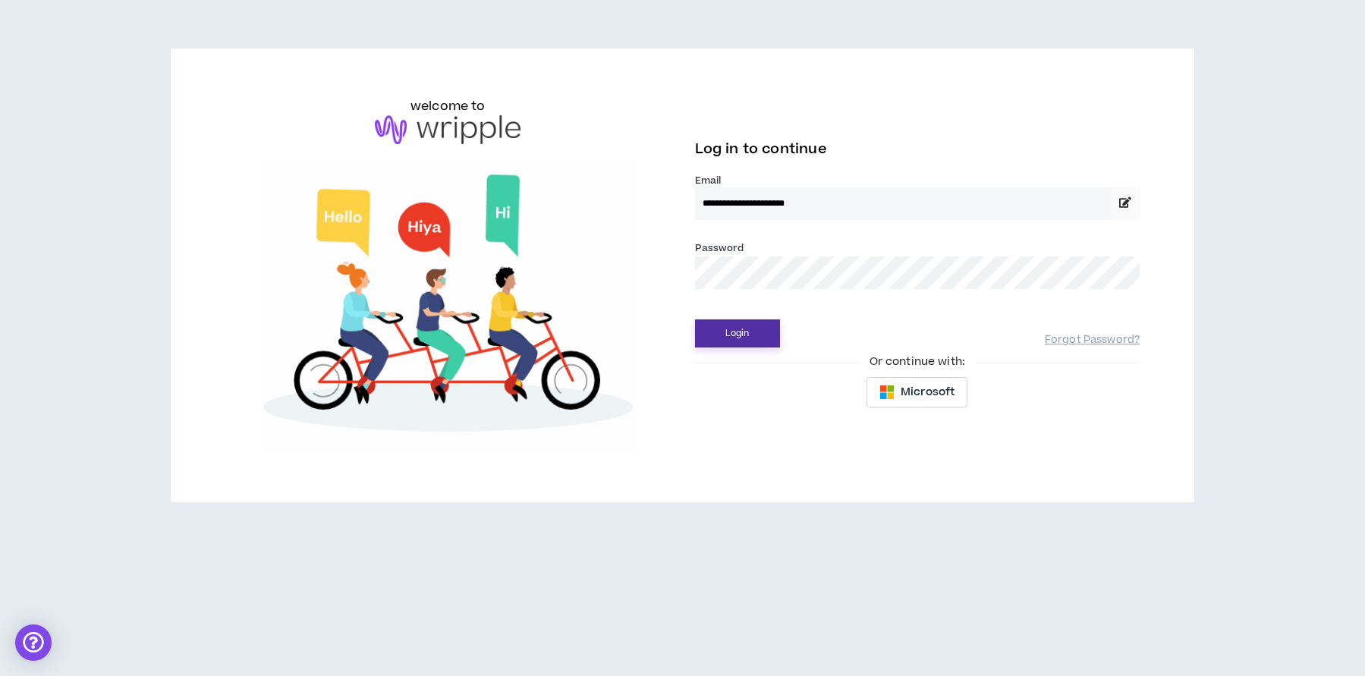  I want to click on a: Forgot Password?, so click(1092, 340).